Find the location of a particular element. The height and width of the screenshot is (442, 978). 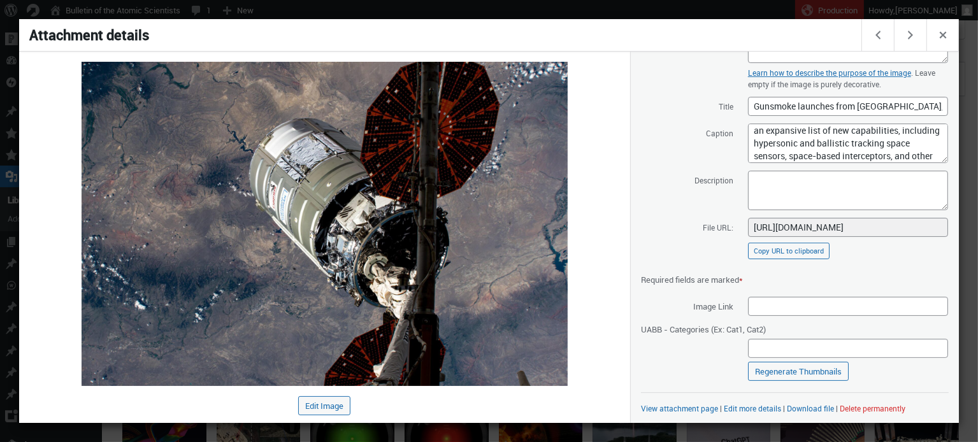

label: File URL: is located at coordinates (687, 227).